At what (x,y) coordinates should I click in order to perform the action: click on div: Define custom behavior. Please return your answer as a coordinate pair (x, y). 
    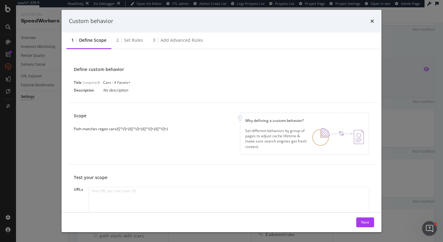
    Looking at the image, I should click on (221, 69).